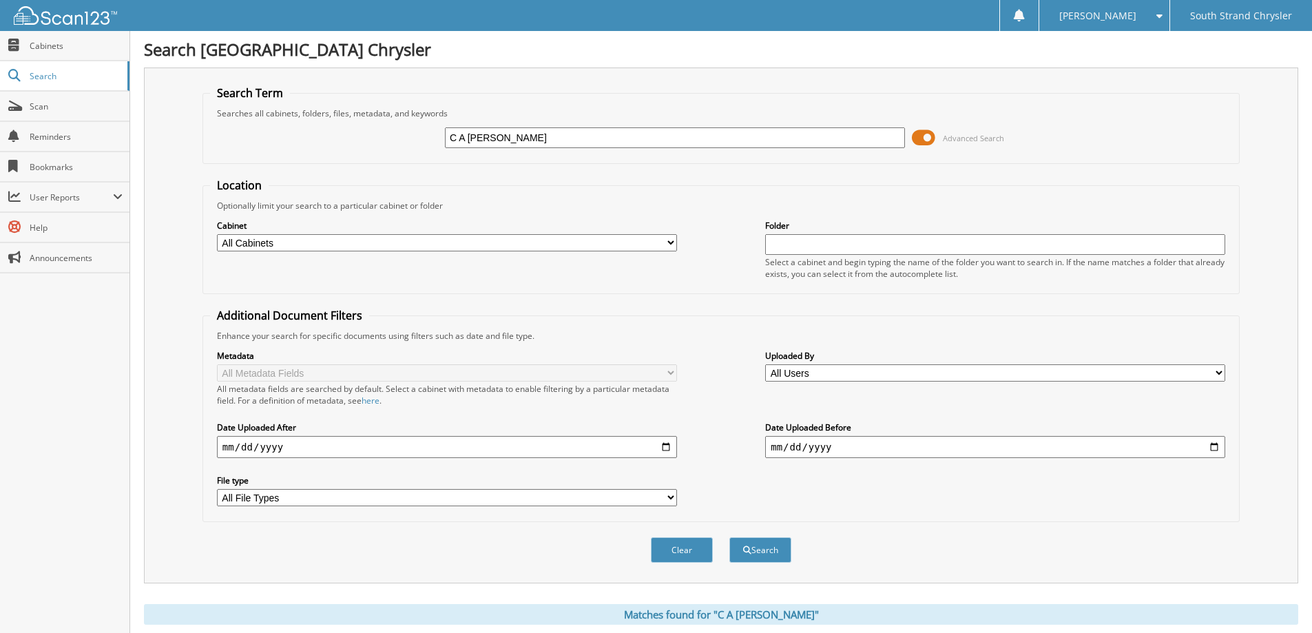  I want to click on span: Reminders, so click(76, 136).